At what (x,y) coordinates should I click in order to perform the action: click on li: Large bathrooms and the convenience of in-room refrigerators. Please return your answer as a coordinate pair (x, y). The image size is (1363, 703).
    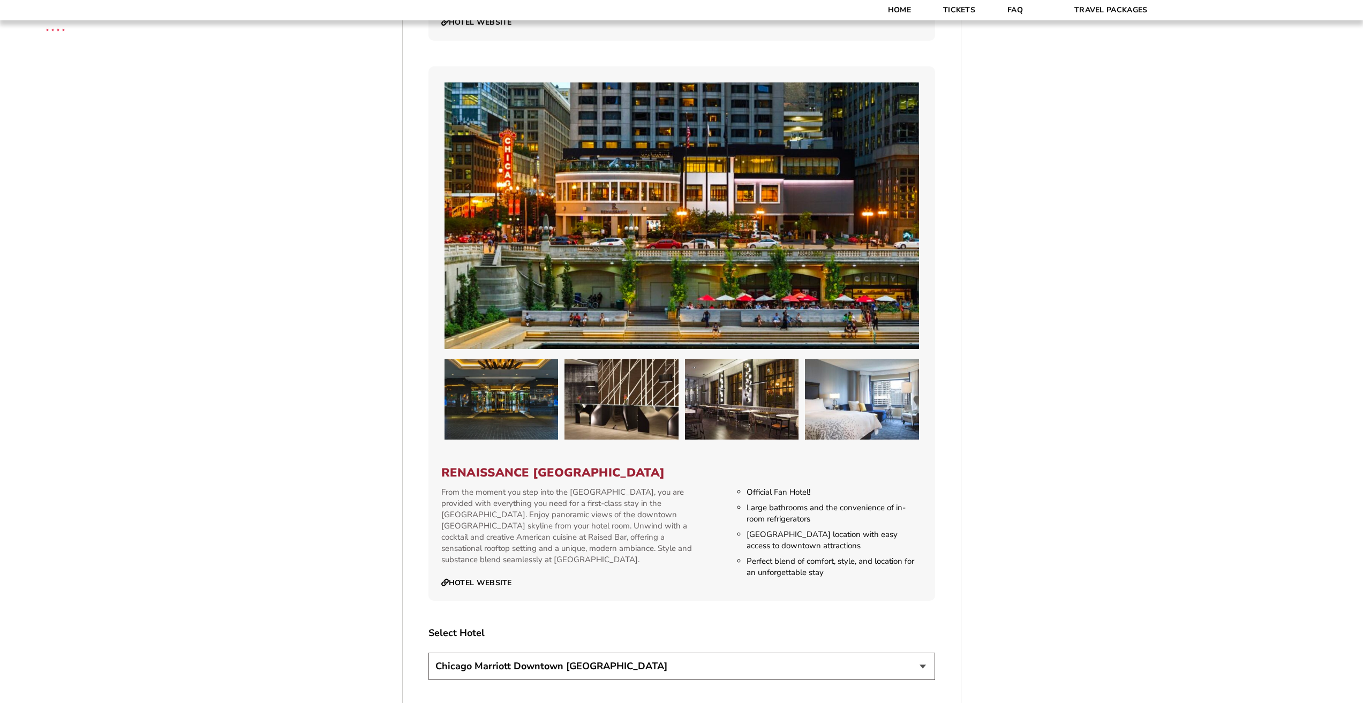
    Looking at the image, I should click on (834, 514).